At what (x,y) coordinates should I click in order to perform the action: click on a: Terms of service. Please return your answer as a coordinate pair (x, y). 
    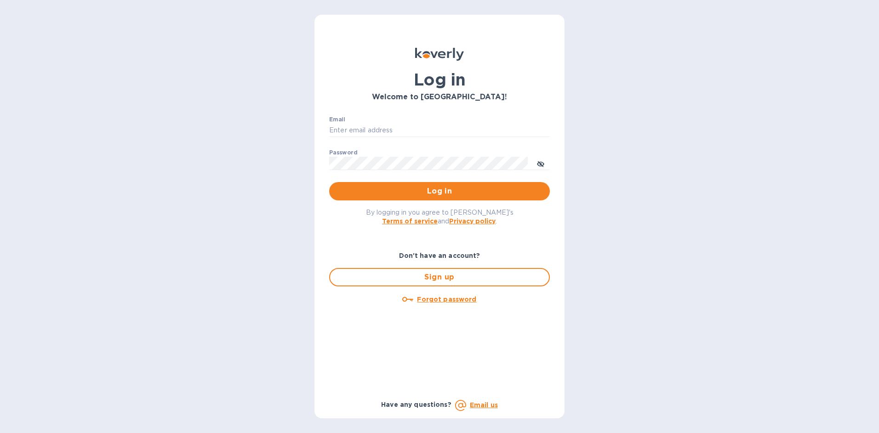
    Looking at the image, I should click on (410, 221).